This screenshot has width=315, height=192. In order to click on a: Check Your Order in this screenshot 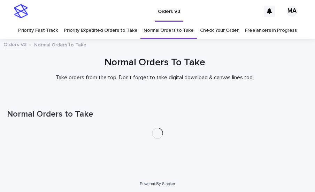, I will do `click(219, 30)`.